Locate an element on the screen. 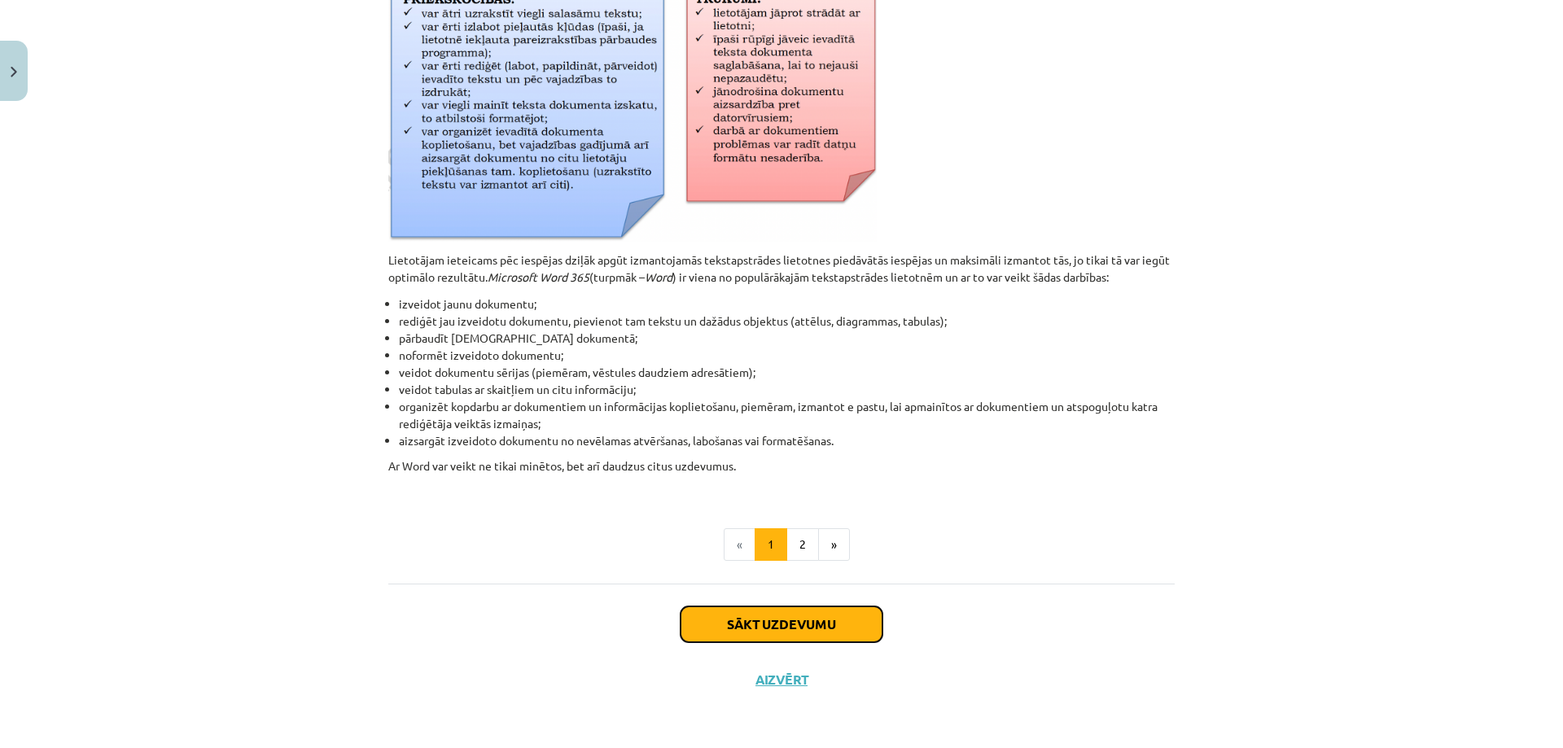  p: Ar Word var veikt ne tikai minētos, bet arī daudzus citus uzdevumus. is located at coordinates (782, 475).